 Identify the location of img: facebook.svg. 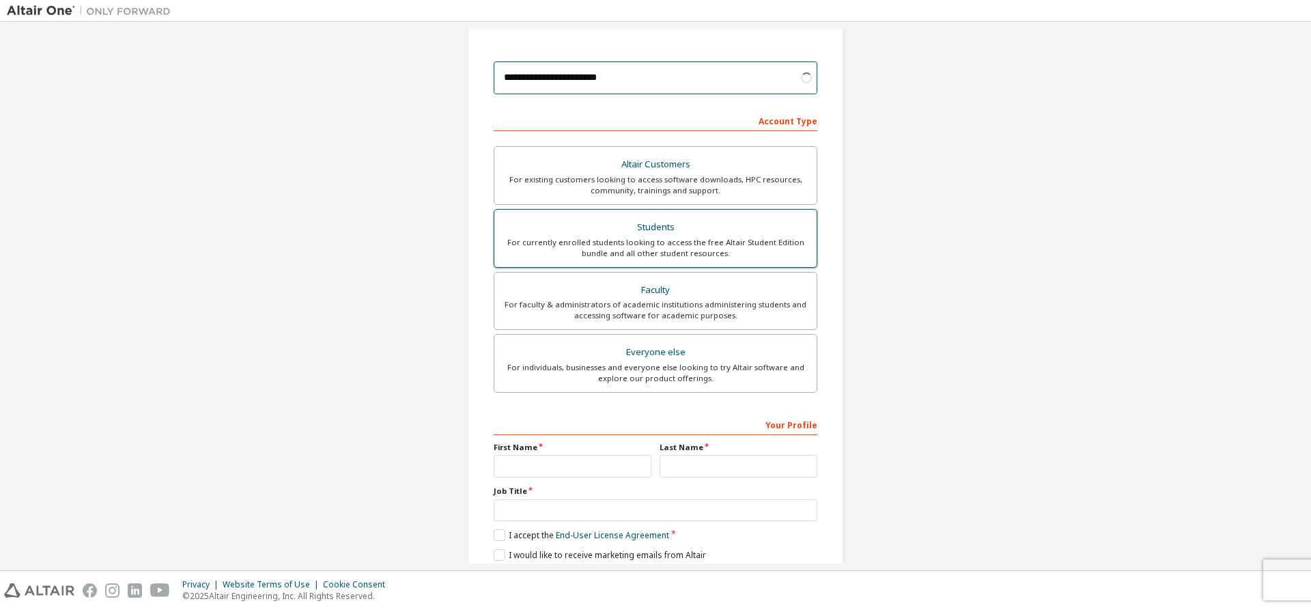
(89, 590).